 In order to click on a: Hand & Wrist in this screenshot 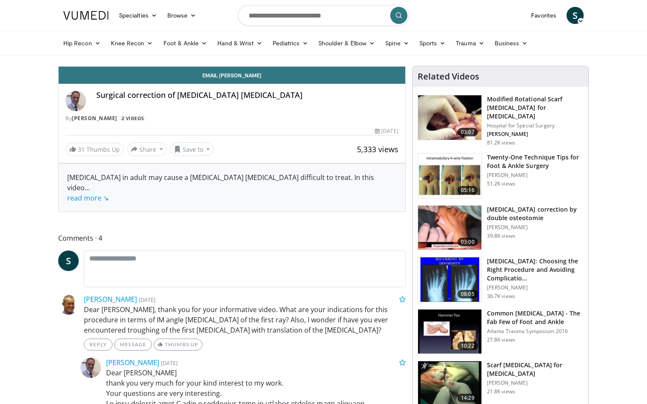, I will do `click(239, 43)`.